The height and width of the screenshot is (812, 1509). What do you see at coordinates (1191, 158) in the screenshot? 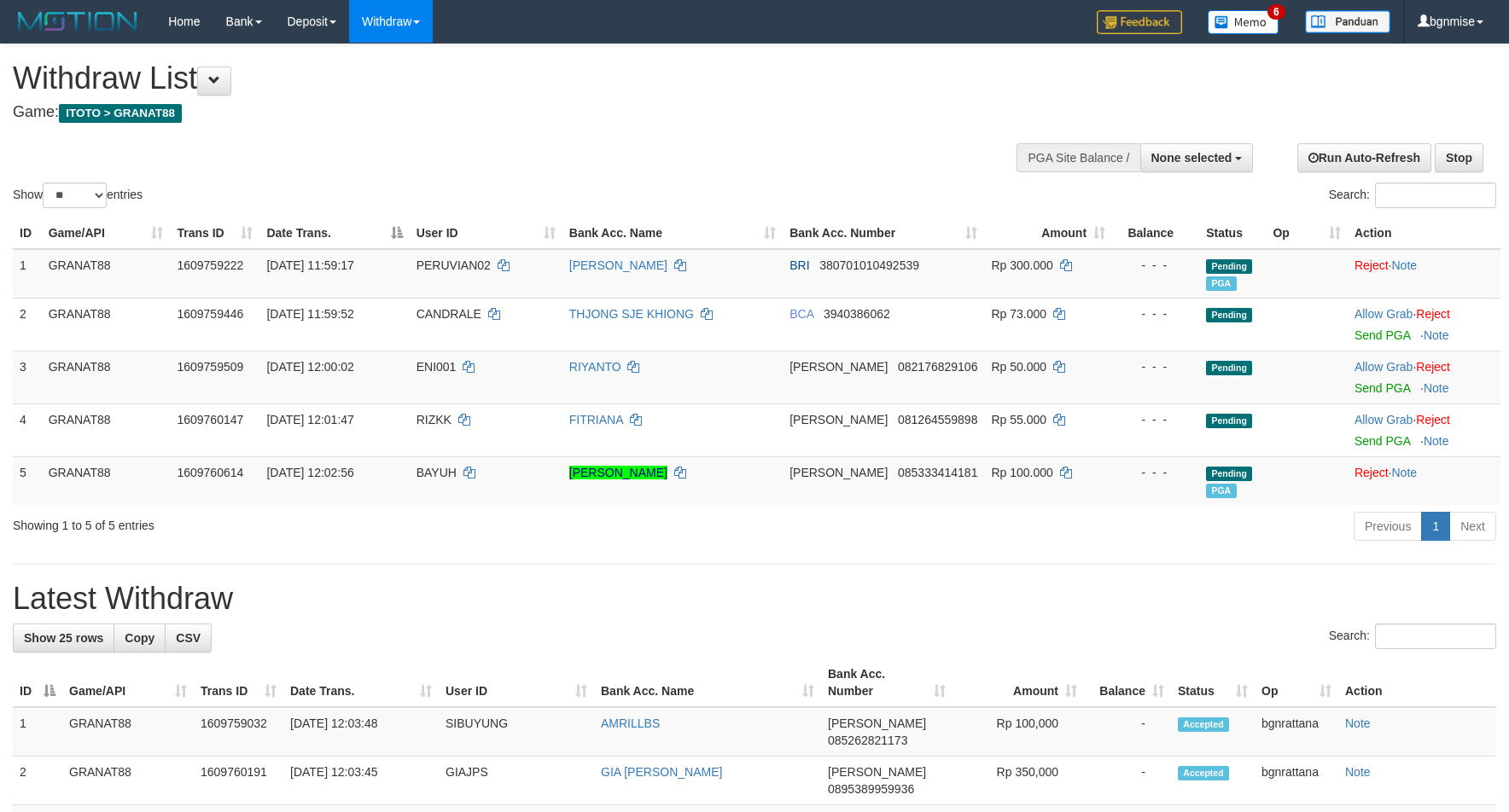
I see `span: None selected` at bounding box center [1191, 158].